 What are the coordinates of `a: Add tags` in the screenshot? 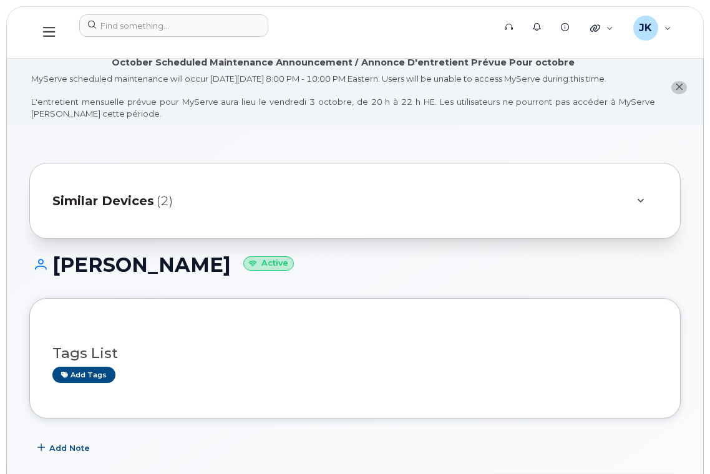 It's located at (84, 374).